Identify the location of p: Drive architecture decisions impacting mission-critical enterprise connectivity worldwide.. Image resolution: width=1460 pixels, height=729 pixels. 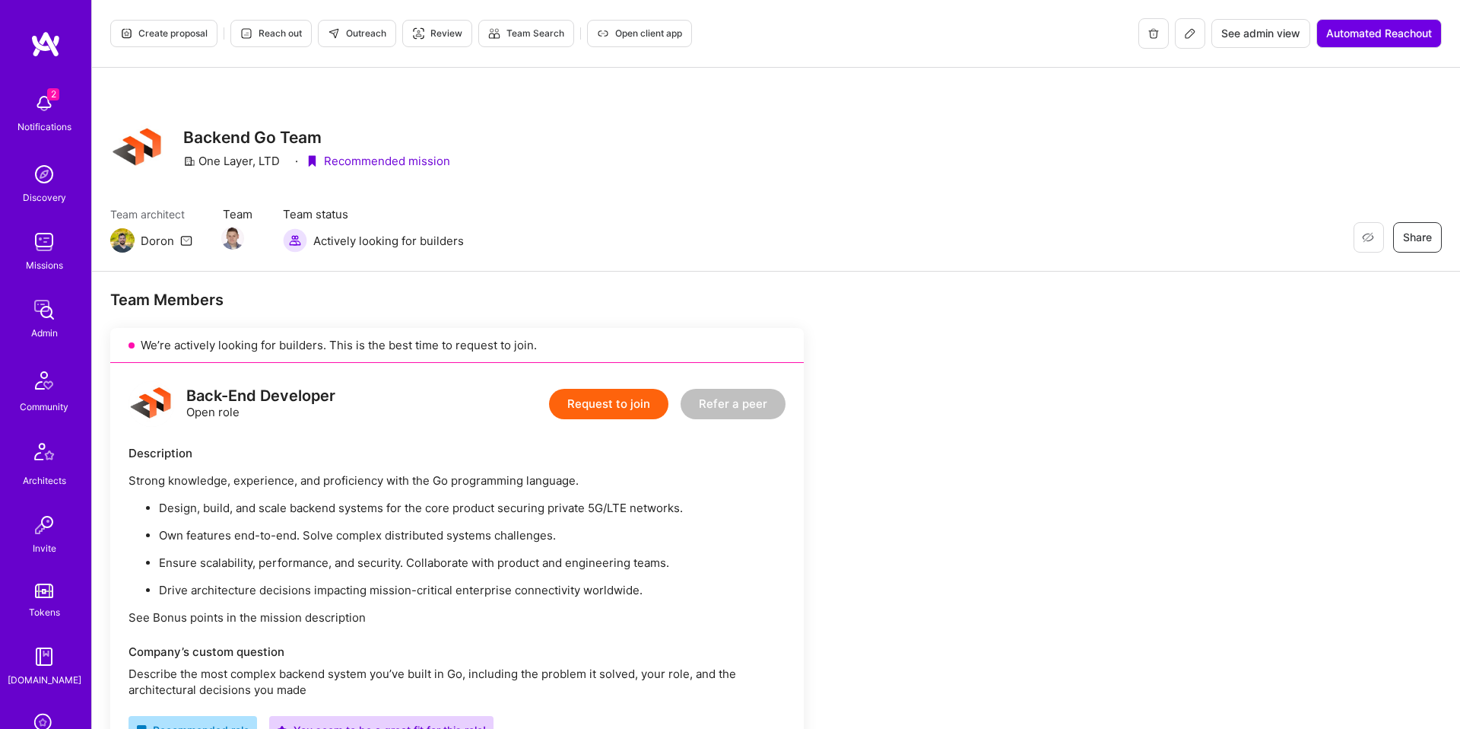
(472, 590).